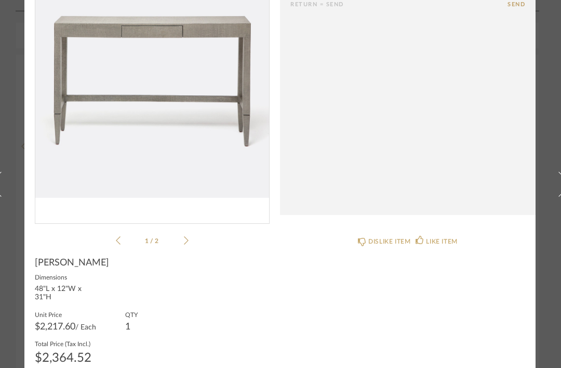 This screenshot has width=561, height=368. I want to click on label: Total Price (Tax Incl.), so click(63, 343).